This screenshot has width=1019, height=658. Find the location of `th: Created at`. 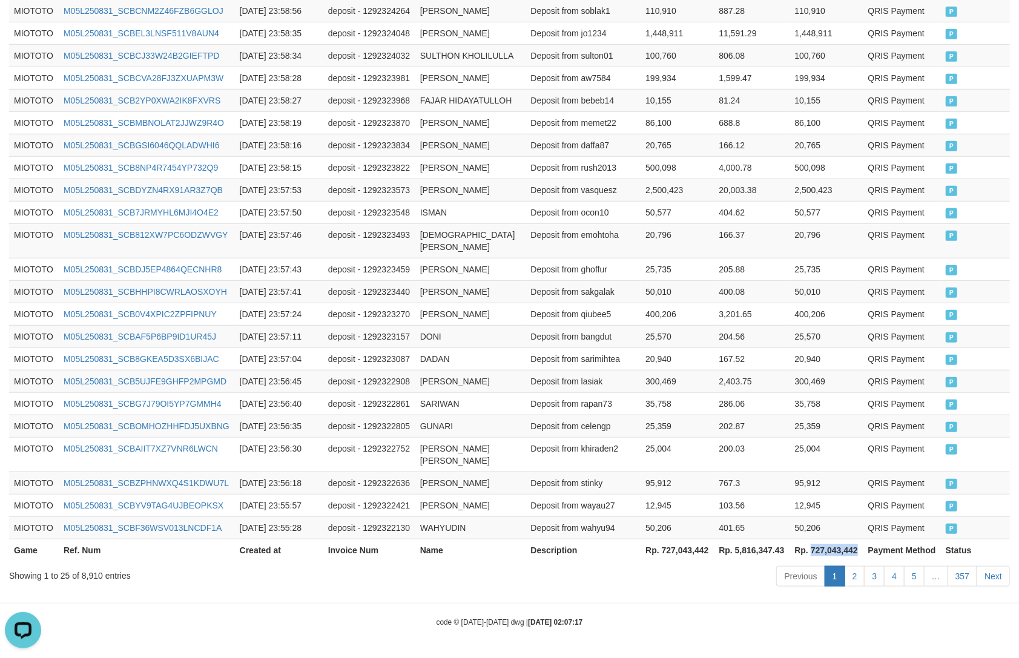

th: Created at is located at coordinates (279, 550).